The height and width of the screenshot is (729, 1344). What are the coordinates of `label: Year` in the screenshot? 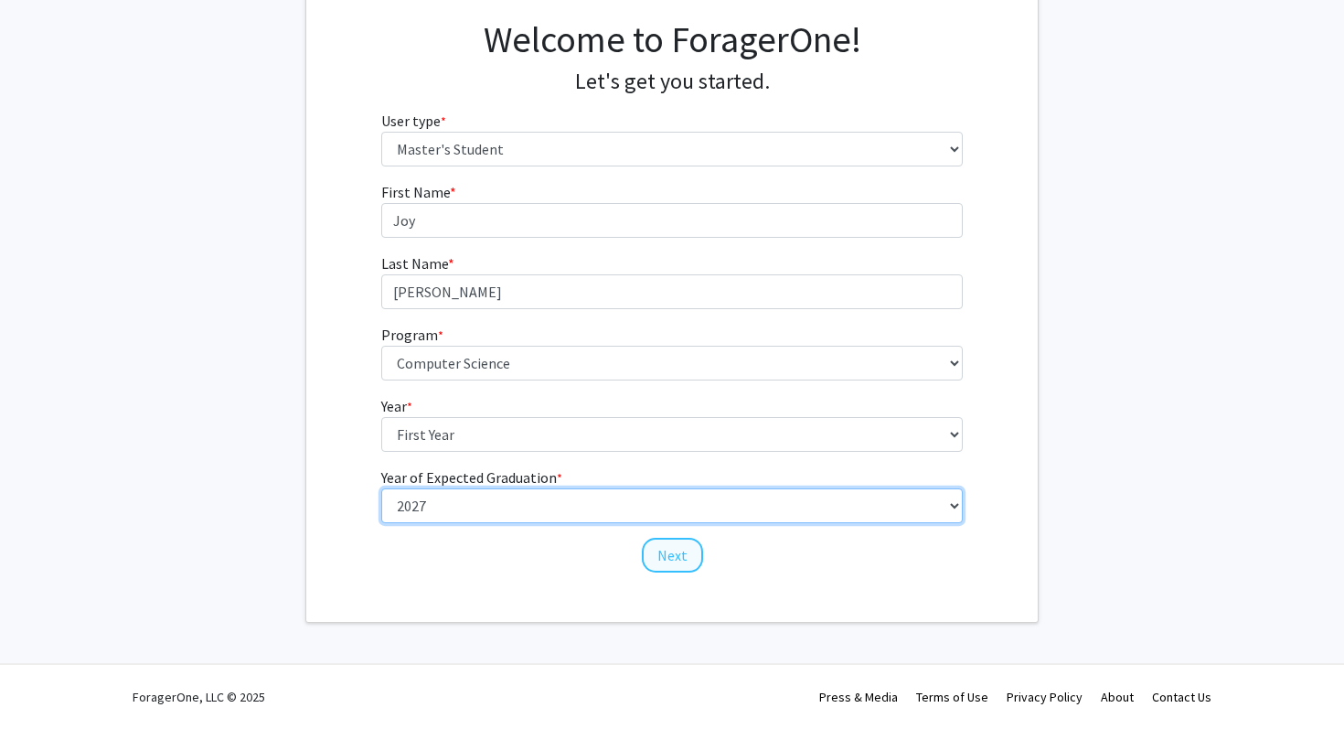 It's located at (397, 406).